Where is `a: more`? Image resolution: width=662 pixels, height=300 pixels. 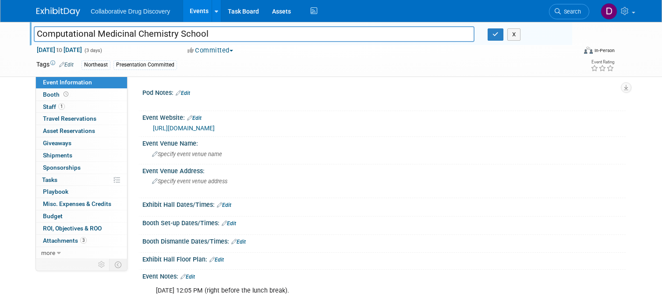
a: more is located at coordinates (81, 253).